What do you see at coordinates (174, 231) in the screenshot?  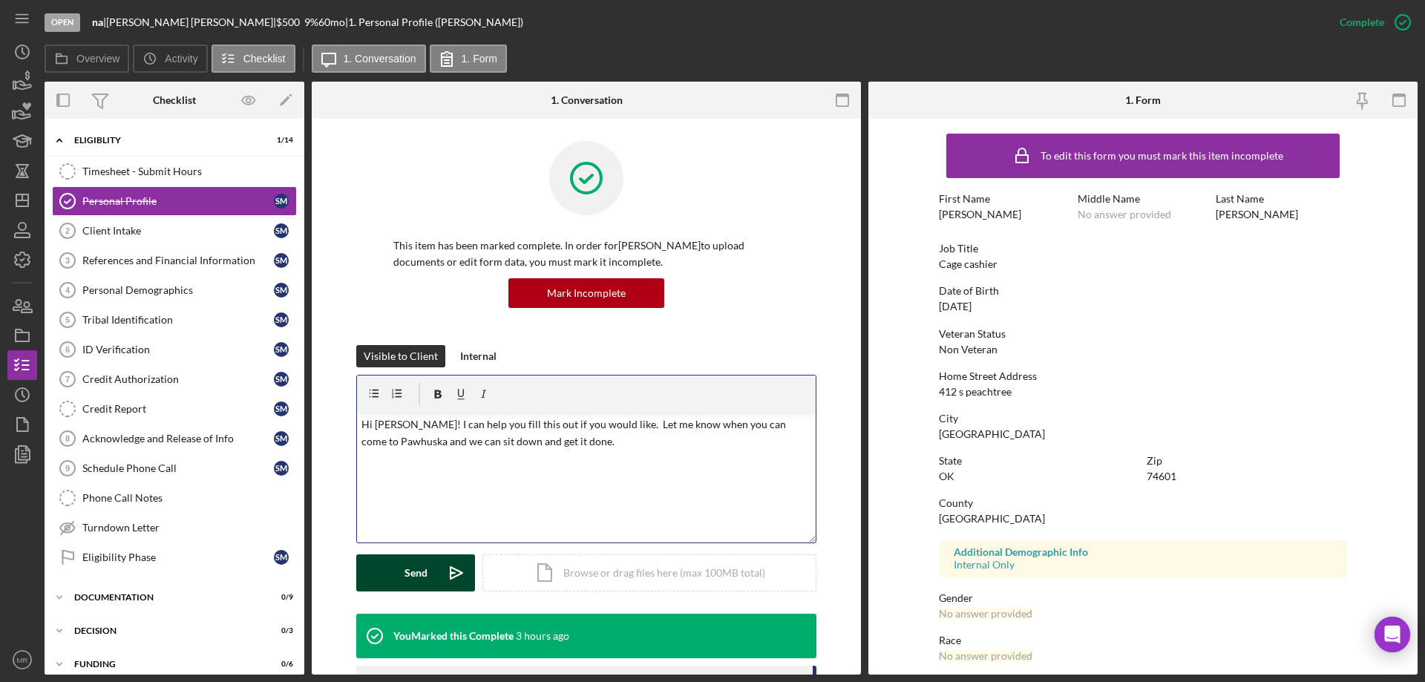 I see `a: 2Client IntakeSM` at bounding box center [174, 231].